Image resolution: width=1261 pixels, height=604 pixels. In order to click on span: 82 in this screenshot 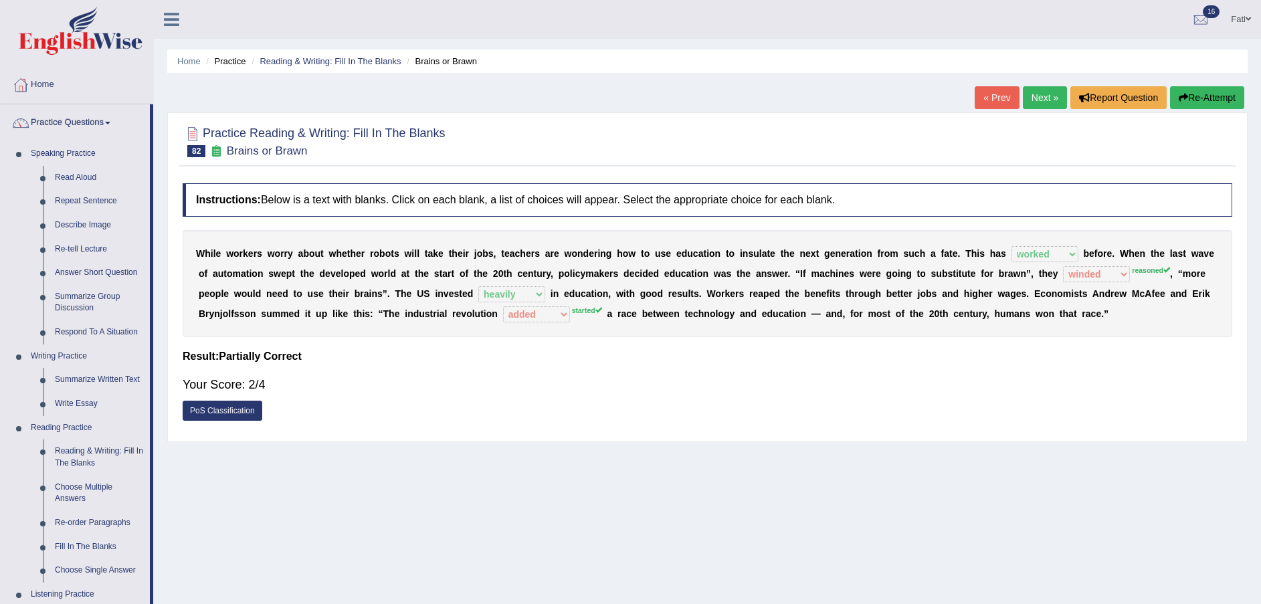, I will do `click(196, 151)`.